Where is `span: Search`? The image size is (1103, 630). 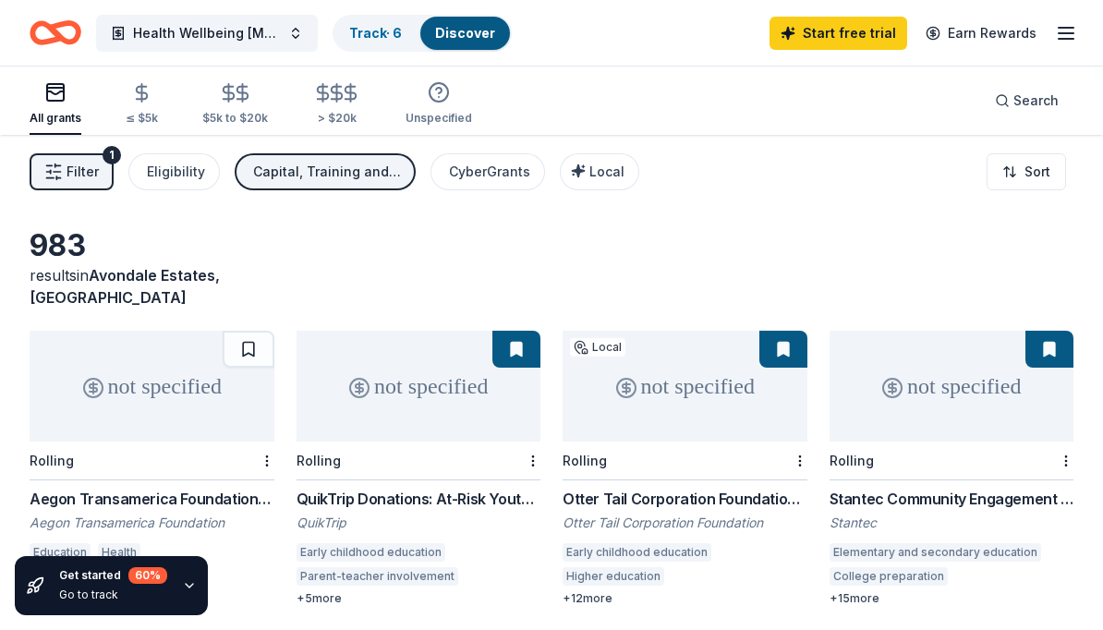 span: Search is located at coordinates (1035, 101).